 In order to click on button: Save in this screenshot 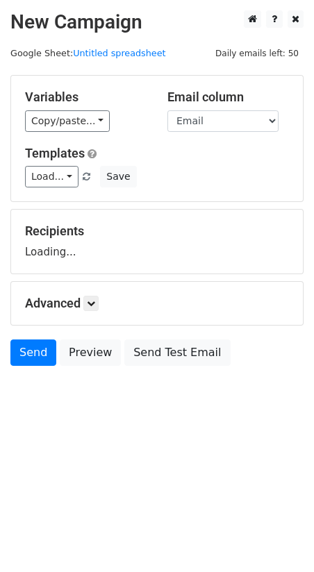, I will do `click(118, 176)`.